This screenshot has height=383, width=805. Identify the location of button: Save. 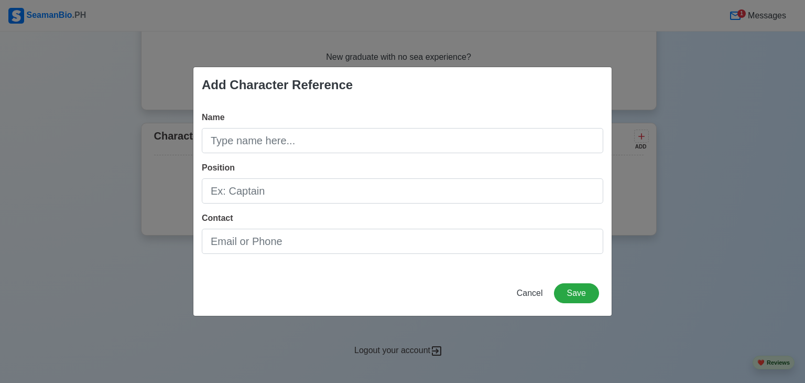
(577, 293).